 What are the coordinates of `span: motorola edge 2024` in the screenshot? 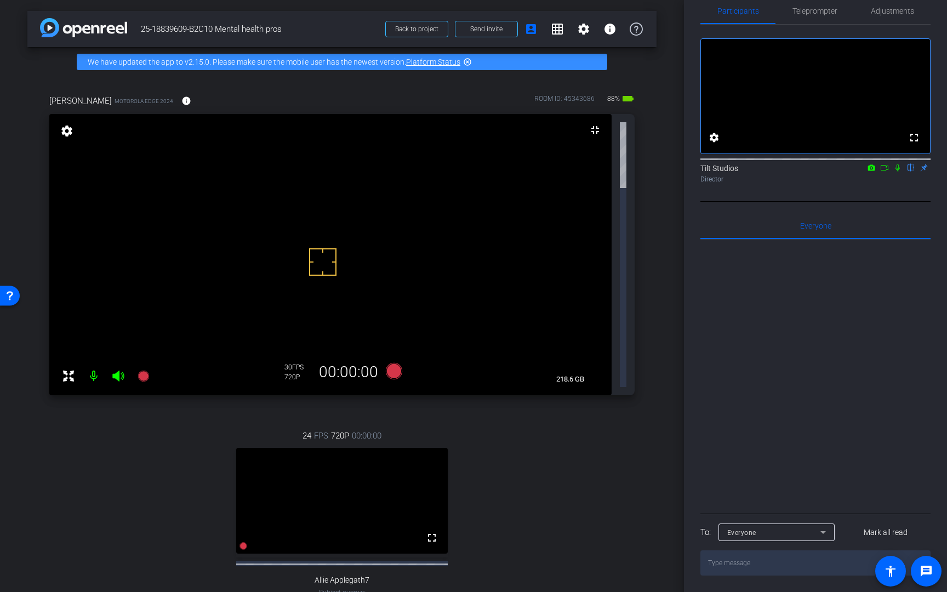 It's located at (144, 101).